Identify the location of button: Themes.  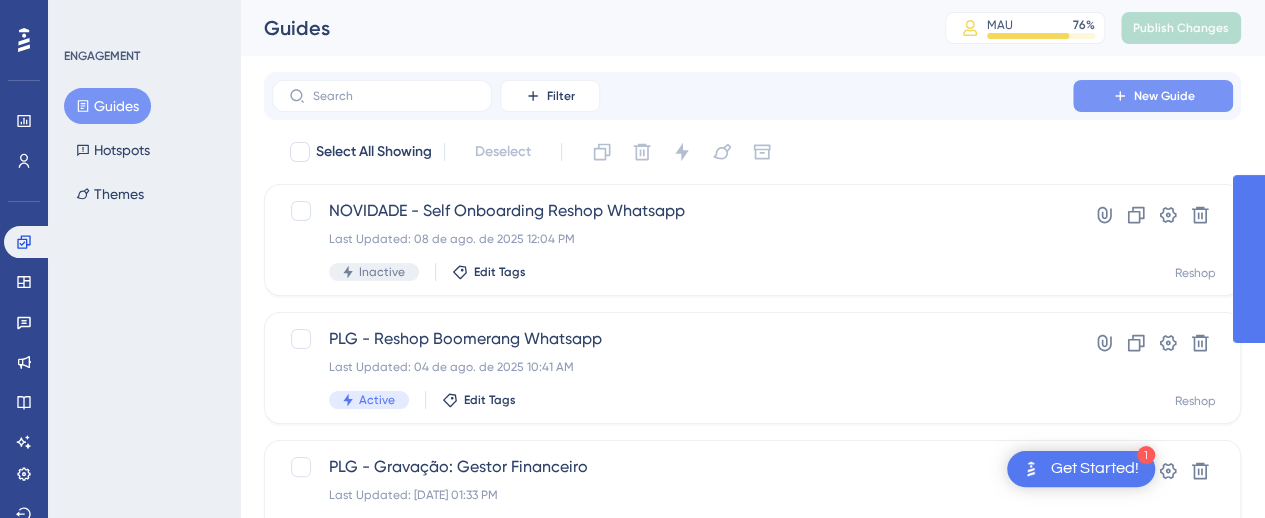
(110, 194).